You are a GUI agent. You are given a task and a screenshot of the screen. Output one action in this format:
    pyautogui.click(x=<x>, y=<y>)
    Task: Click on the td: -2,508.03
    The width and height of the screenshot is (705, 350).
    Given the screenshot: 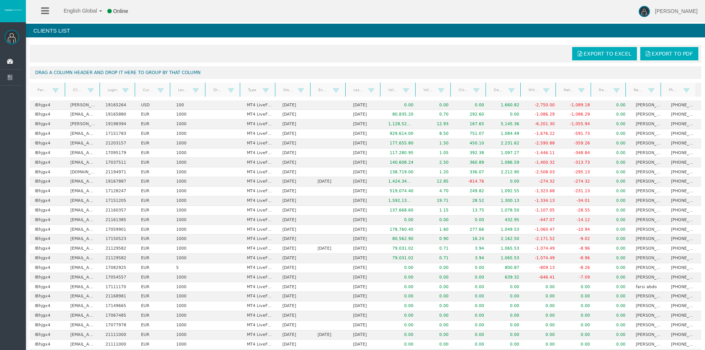 What is the action you would take?
    pyautogui.click(x=542, y=172)
    